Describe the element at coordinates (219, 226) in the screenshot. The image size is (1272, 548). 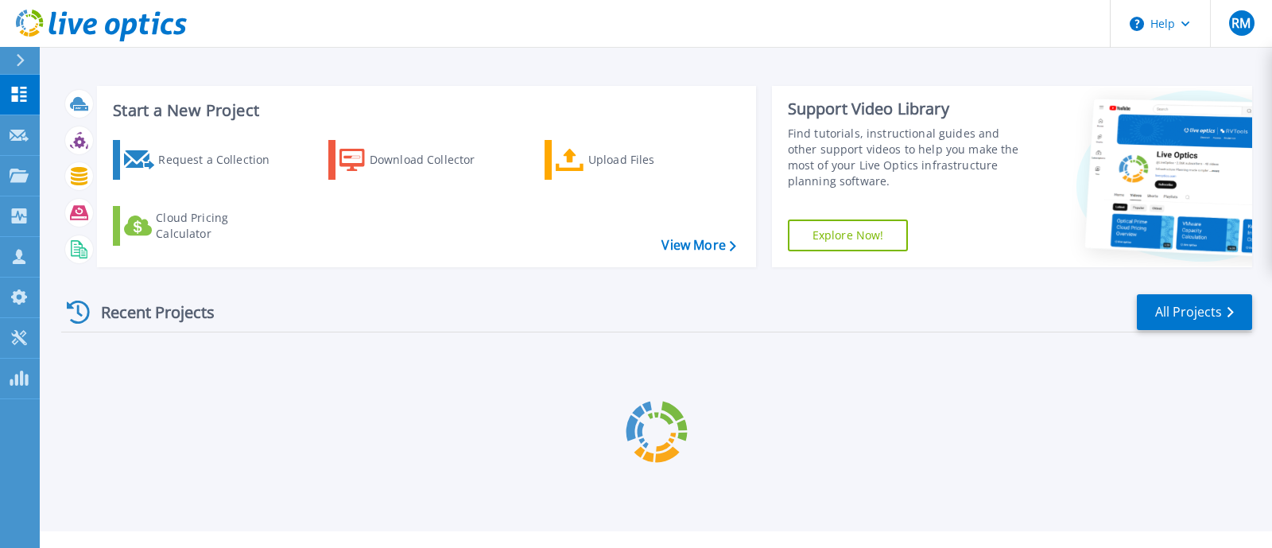
I see `div: Cloud Pricing Calculator` at that location.